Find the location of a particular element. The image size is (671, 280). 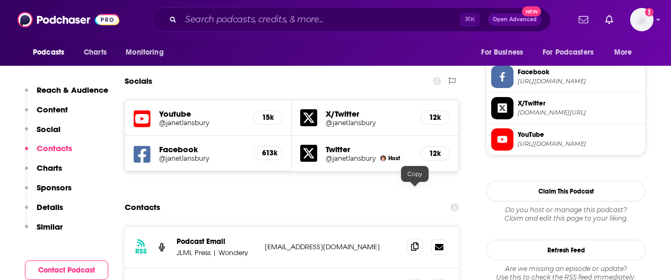

span: Do you host or manage this podcast? is located at coordinates (566, 210).